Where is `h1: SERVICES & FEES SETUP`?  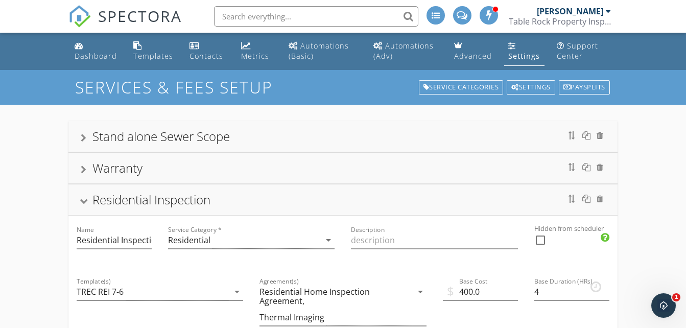
h1: SERVICES & FEES SETUP is located at coordinates (343, 87).